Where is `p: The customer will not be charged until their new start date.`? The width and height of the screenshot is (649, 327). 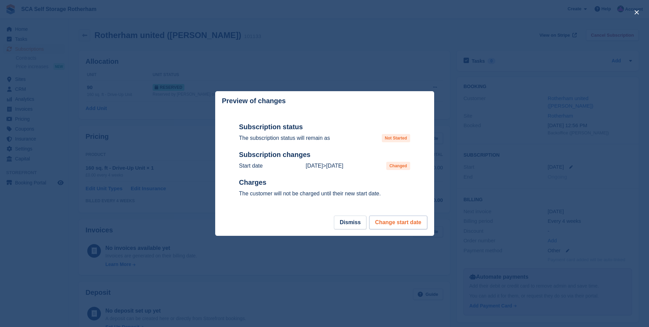
p: The customer will not be charged until their new start date. is located at coordinates (325, 193).